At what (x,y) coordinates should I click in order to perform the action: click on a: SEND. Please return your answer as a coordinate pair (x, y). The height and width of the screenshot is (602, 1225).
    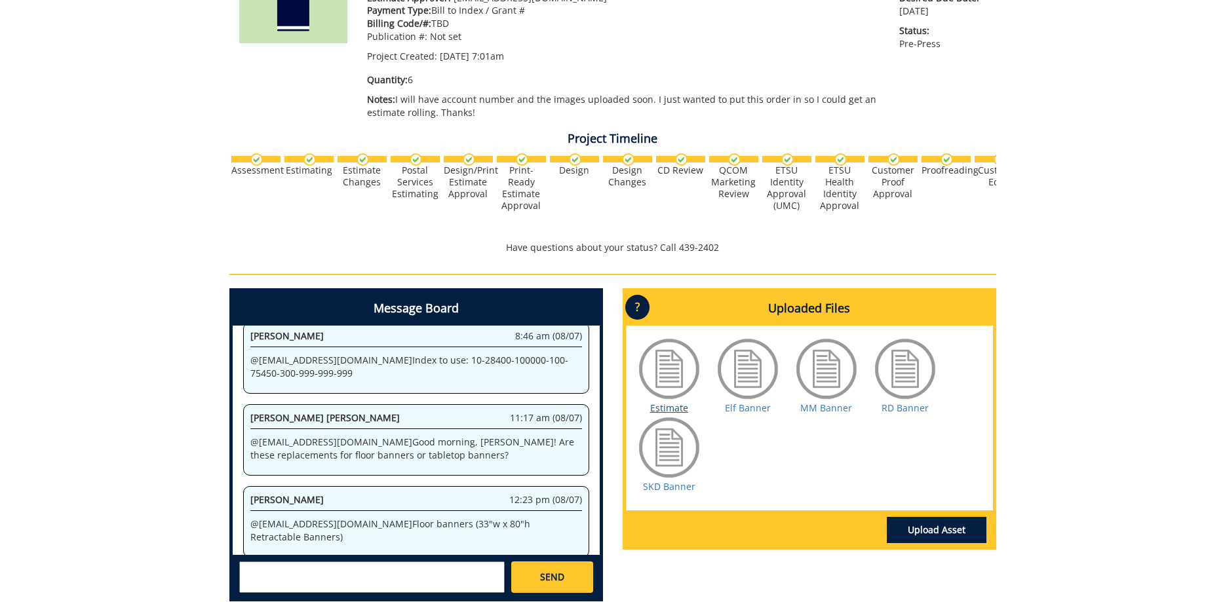
    Looking at the image, I should click on (552, 577).